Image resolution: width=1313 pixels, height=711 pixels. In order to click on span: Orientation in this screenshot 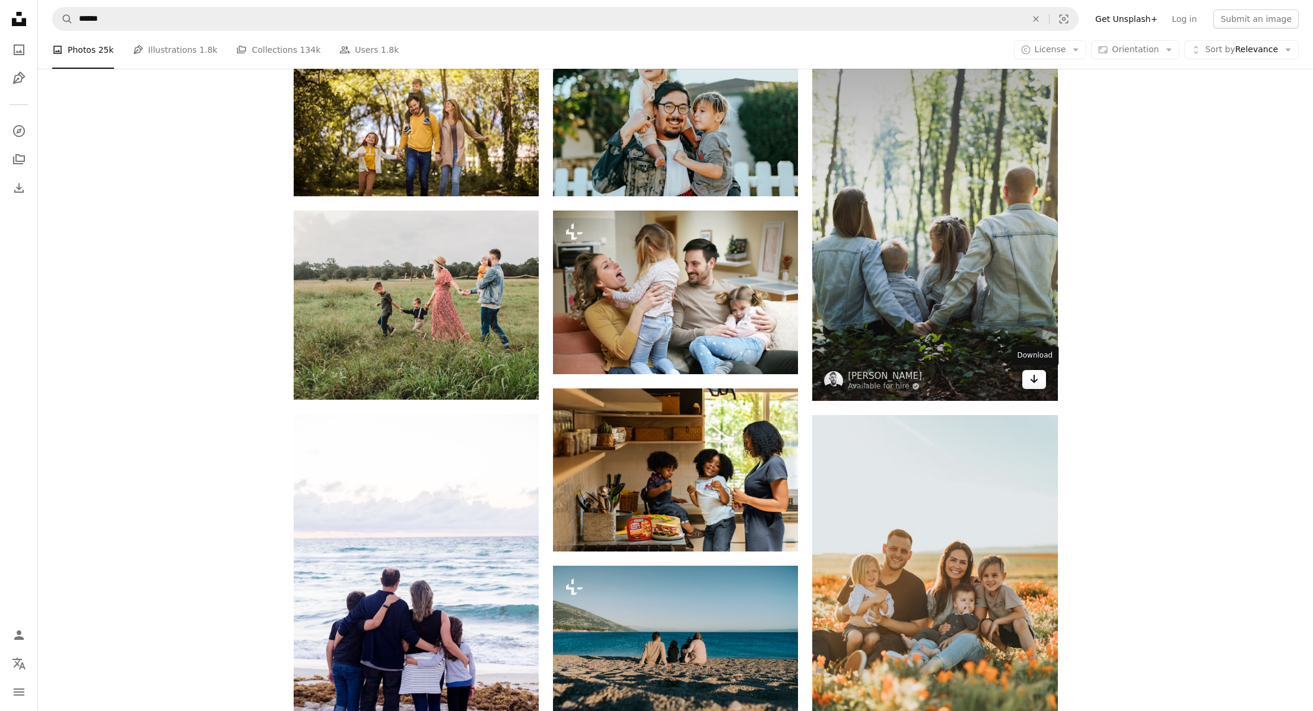, I will do `click(1135, 49)`.